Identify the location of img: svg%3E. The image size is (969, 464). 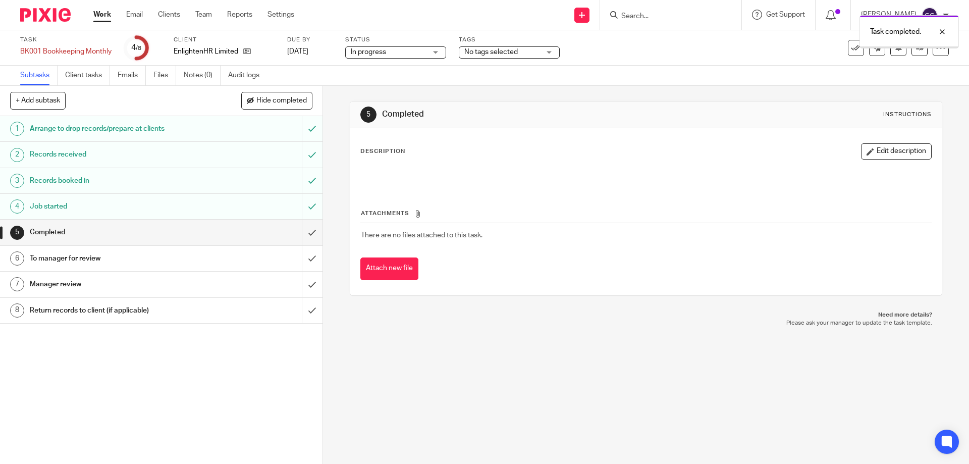
(929, 15).